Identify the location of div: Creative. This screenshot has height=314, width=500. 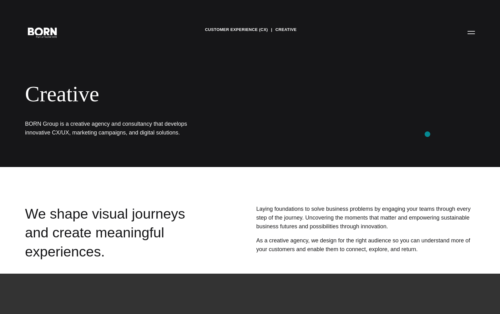
(203, 94).